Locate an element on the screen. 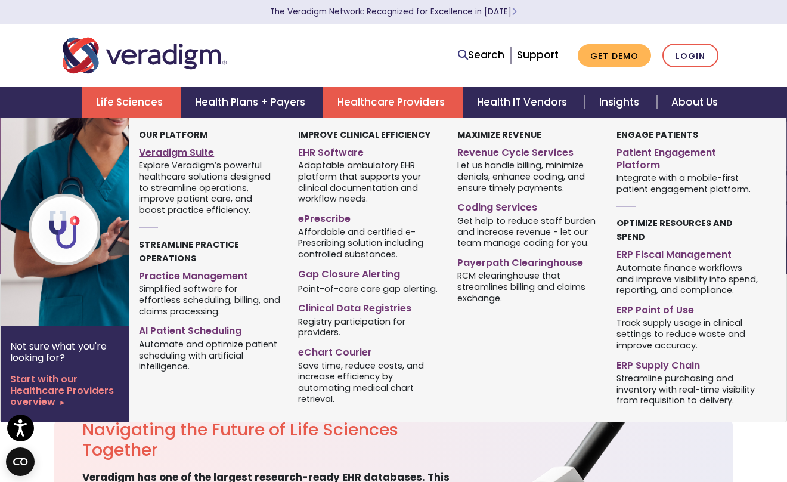 Image resolution: width=787 pixels, height=482 pixels. a: Clinical Data Registries is located at coordinates (368, 306).